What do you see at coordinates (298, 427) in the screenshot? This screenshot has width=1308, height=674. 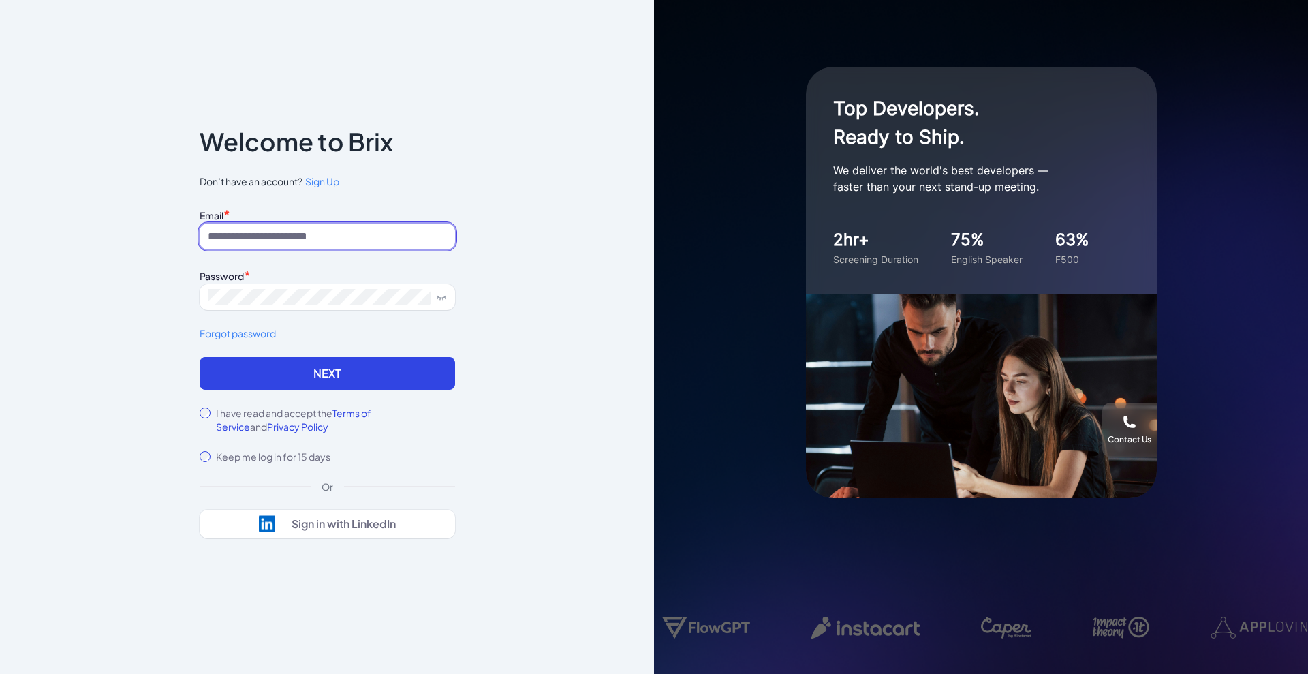 I see `span: Privacy Policy` at bounding box center [298, 427].